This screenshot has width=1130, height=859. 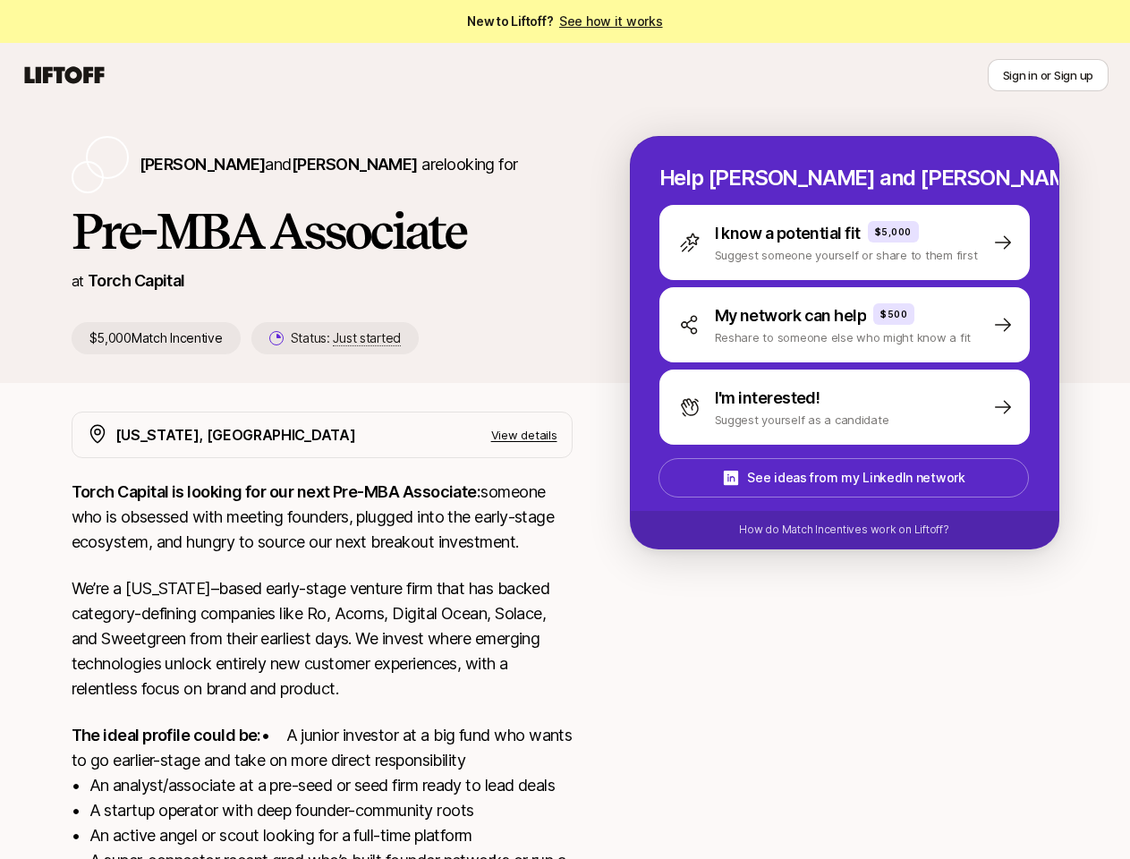 What do you see at coordinates (893, 232) in the screenshot?
I see `p: $5,000` at bounding box center [893, 232].